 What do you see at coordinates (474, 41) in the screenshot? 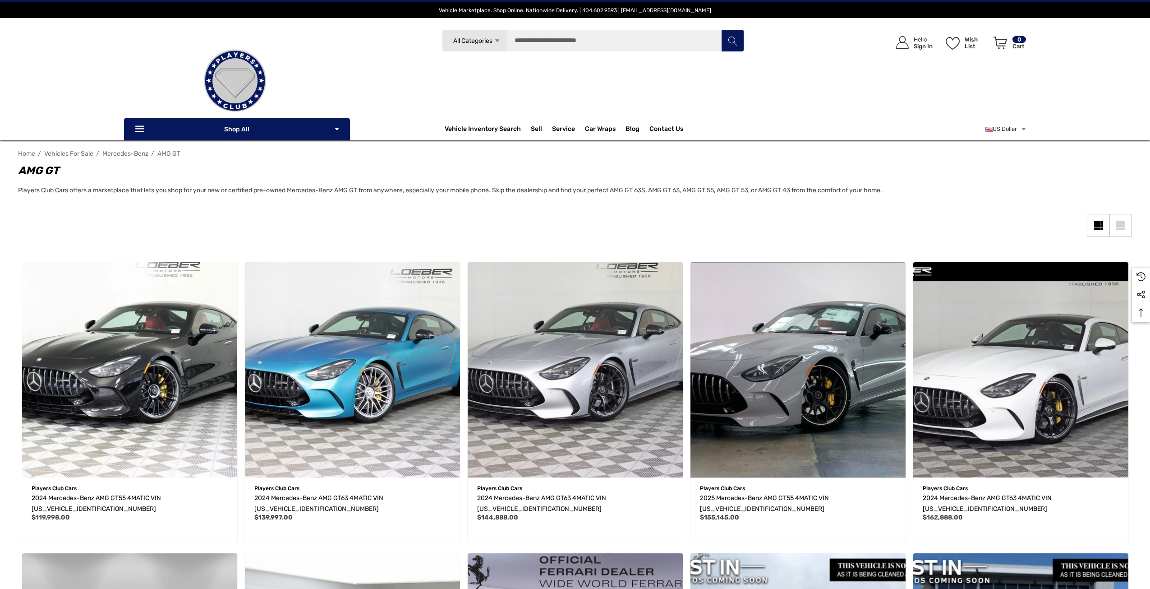
I see `a: All Categories Icon Arrow Down Icon Arrow Up` at bounding box center [474, 41].